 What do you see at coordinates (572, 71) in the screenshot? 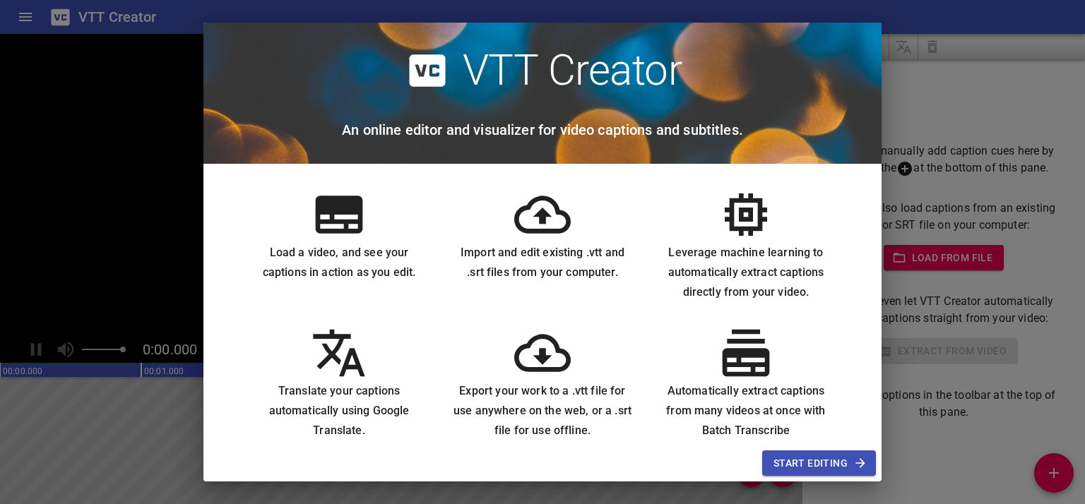
I see `h2: VTT Creator` at bounding box center [572, 71].